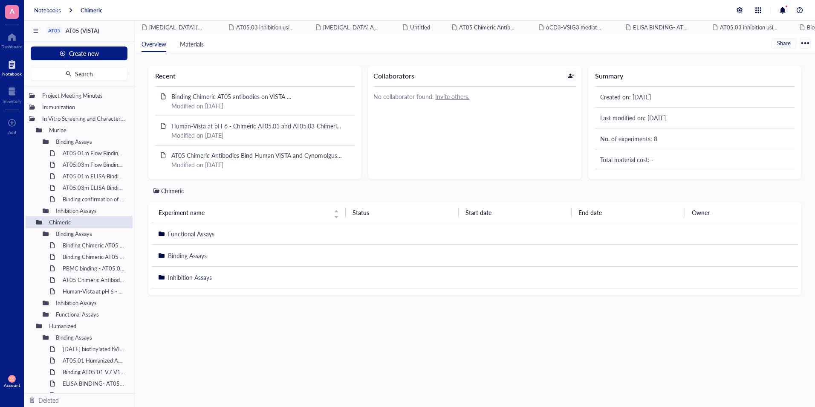  Describe the element at coordinates (12, 379) in the screenshot. I see `span: SS` at that location.